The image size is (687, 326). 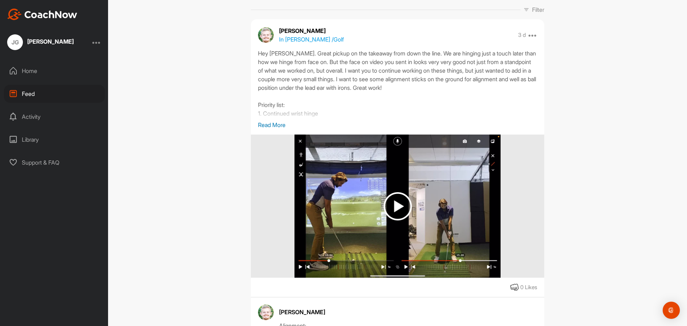 What do you see at coordinates (397, 125) in the screenshot?
I see `p: Read More` at bounding box center [397, 125].